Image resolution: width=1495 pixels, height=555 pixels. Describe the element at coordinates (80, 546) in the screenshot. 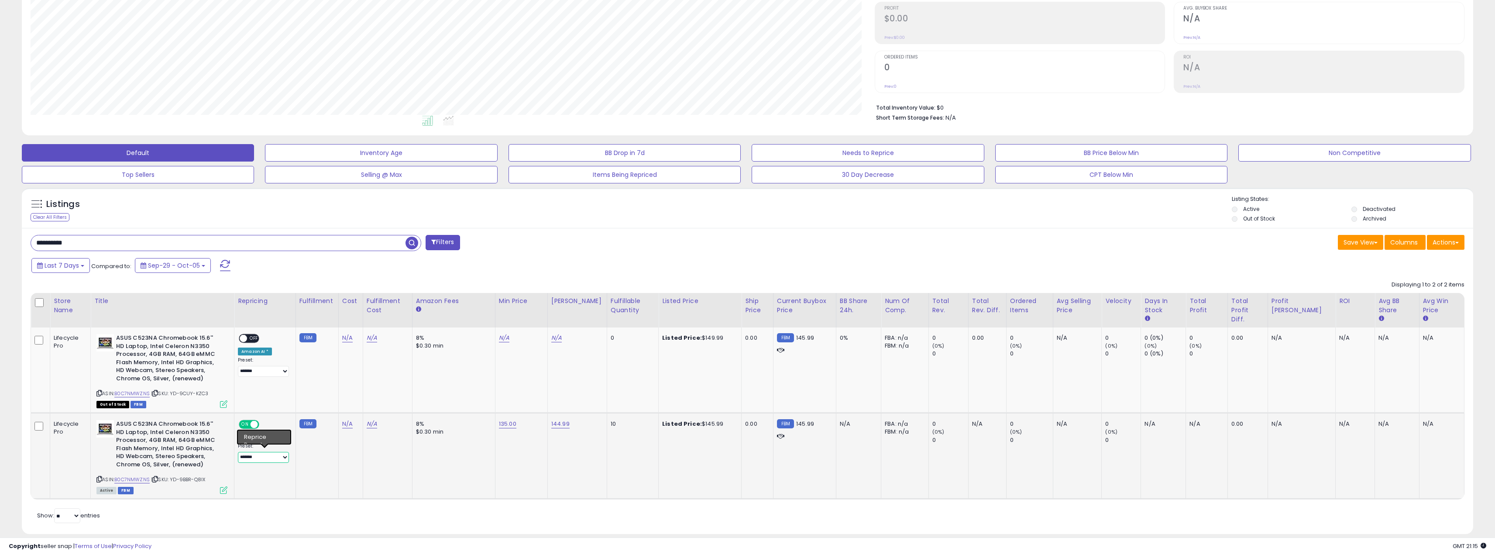

I see `div: seller snap | |` at that location.